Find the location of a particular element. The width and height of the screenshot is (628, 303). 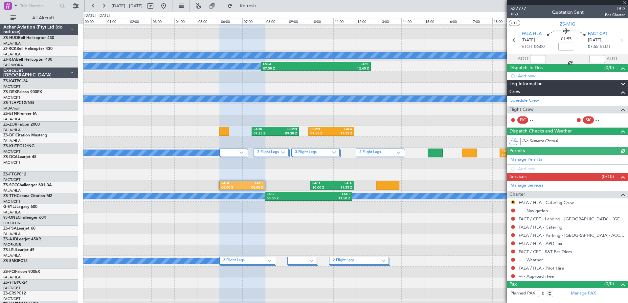

div: 07:25 Z is located at coordinates (264, 134).